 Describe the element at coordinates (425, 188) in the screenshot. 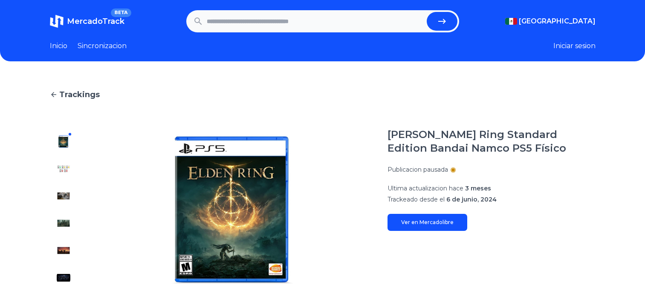

I see `span: Ultima actualizacion hace` at that location.